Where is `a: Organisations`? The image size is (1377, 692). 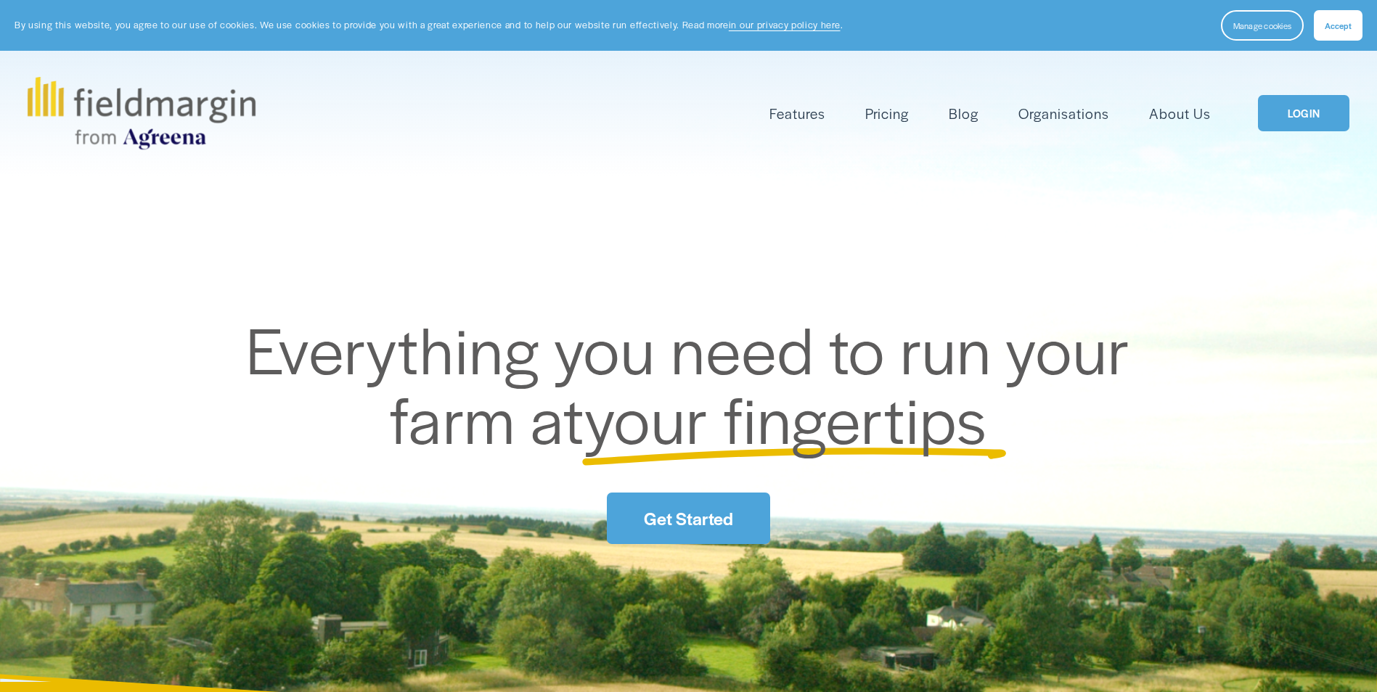
a: Organisations is located at coordinates (1063, 113).